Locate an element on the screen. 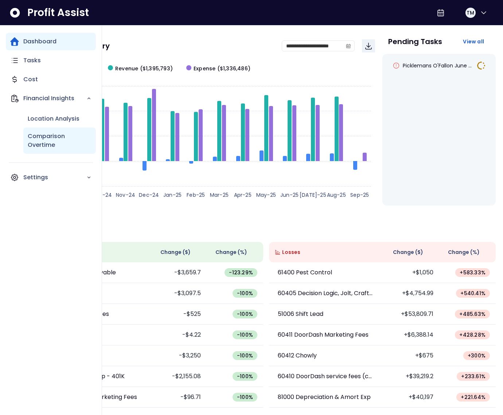 This screenshot has height=415, width=503. text: Dec-24 is located at coordinates (149, 195).